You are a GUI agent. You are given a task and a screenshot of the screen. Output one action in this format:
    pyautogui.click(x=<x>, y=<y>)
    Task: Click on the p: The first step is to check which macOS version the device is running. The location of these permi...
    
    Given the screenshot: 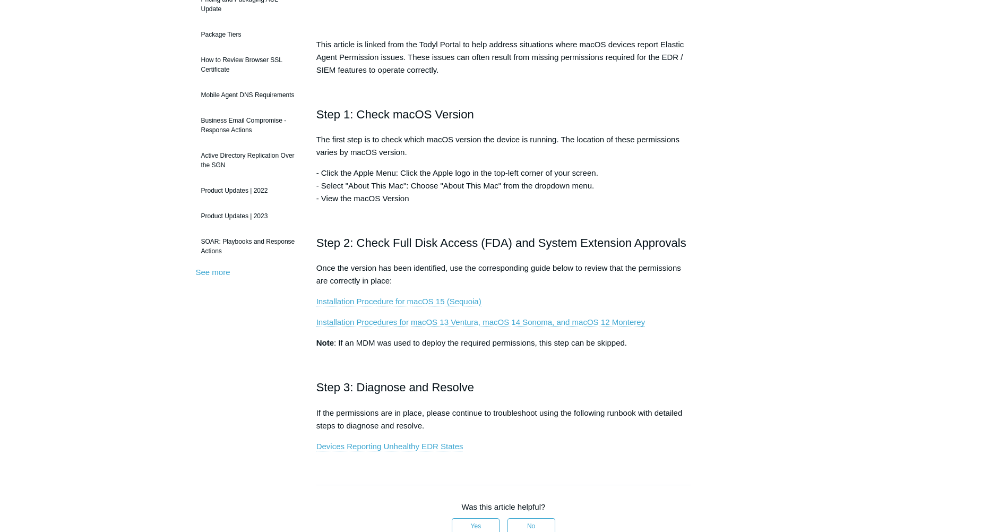 What is the action you would take?
    pyautogui.click(x=504, y=146)
    